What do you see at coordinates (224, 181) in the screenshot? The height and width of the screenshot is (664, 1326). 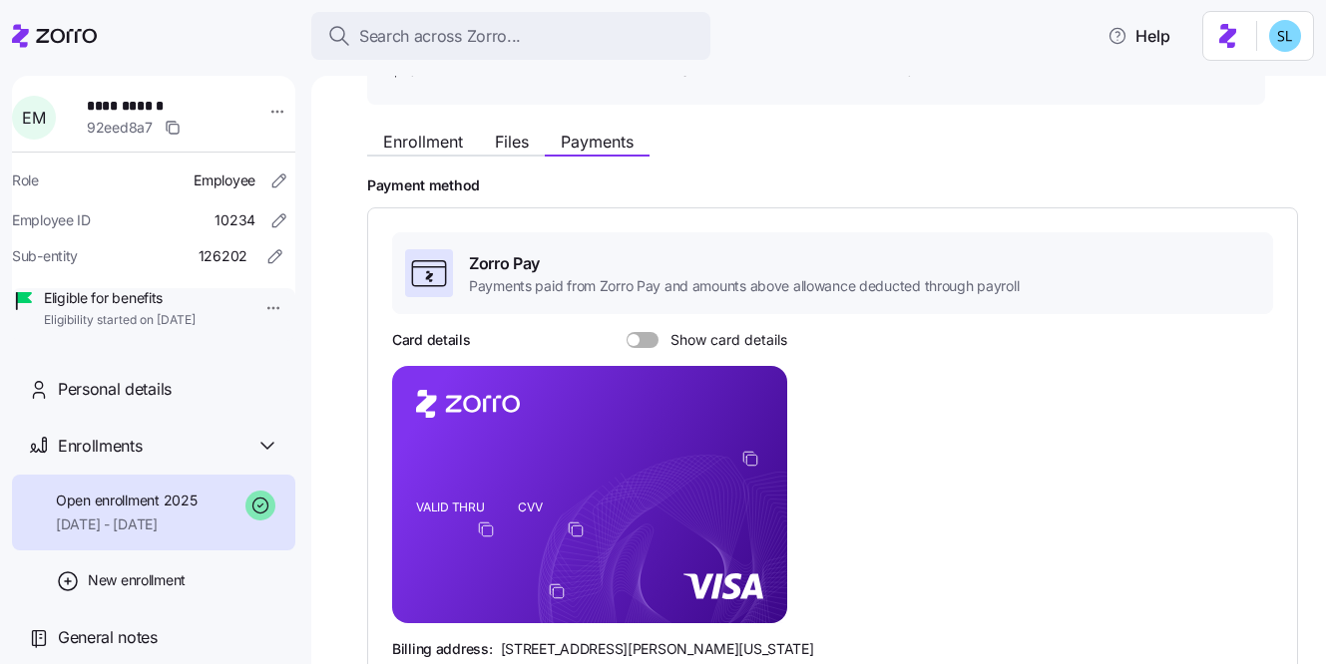 I see `span: Employee` at bounding box center [224, 181].